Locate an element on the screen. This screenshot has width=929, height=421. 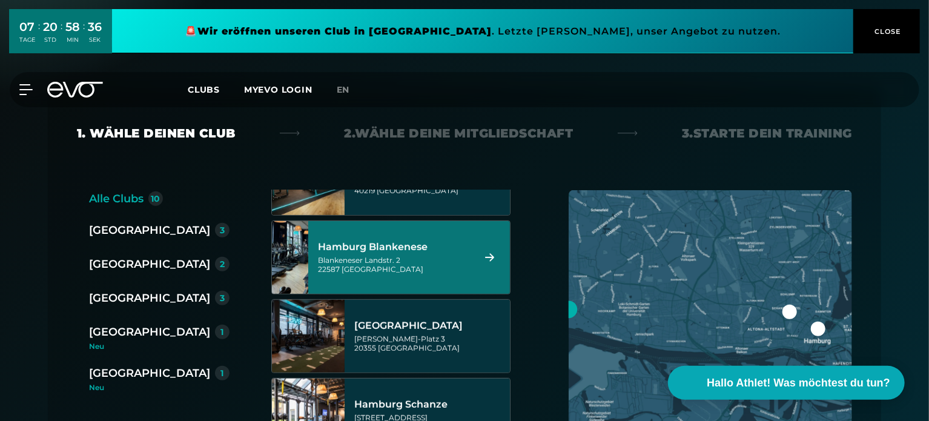
div: 58 is located at coordinates (73, 27).